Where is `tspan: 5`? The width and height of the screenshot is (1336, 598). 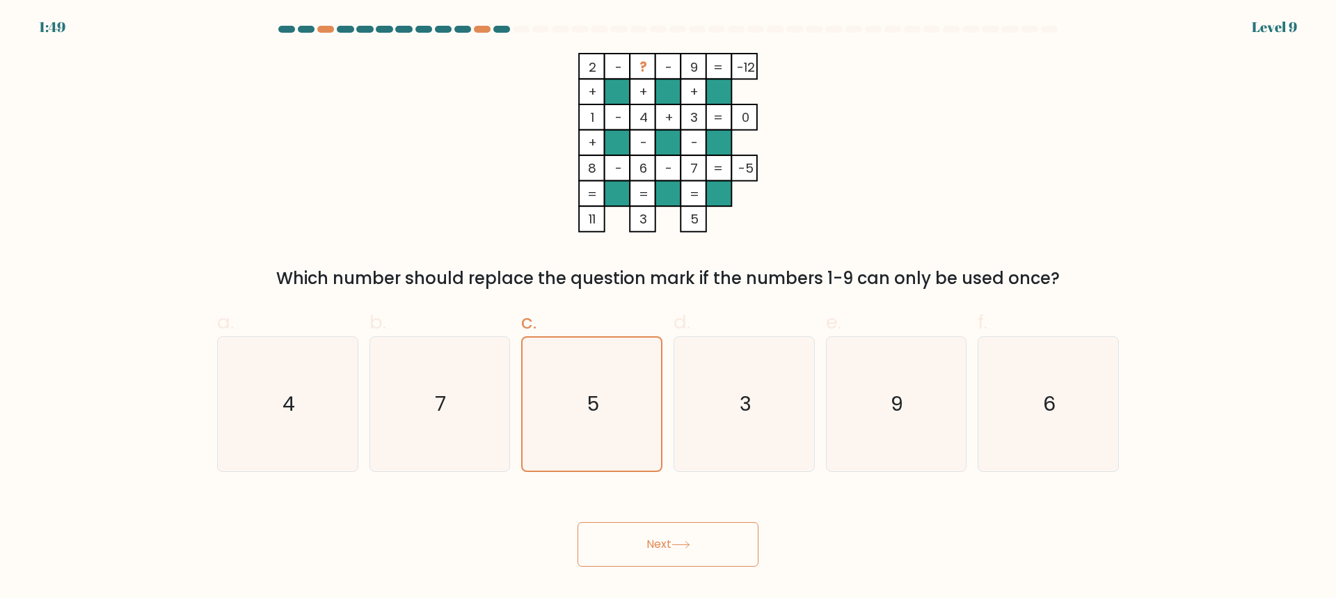 tspan: 5 is located at coordinates (694, 218).